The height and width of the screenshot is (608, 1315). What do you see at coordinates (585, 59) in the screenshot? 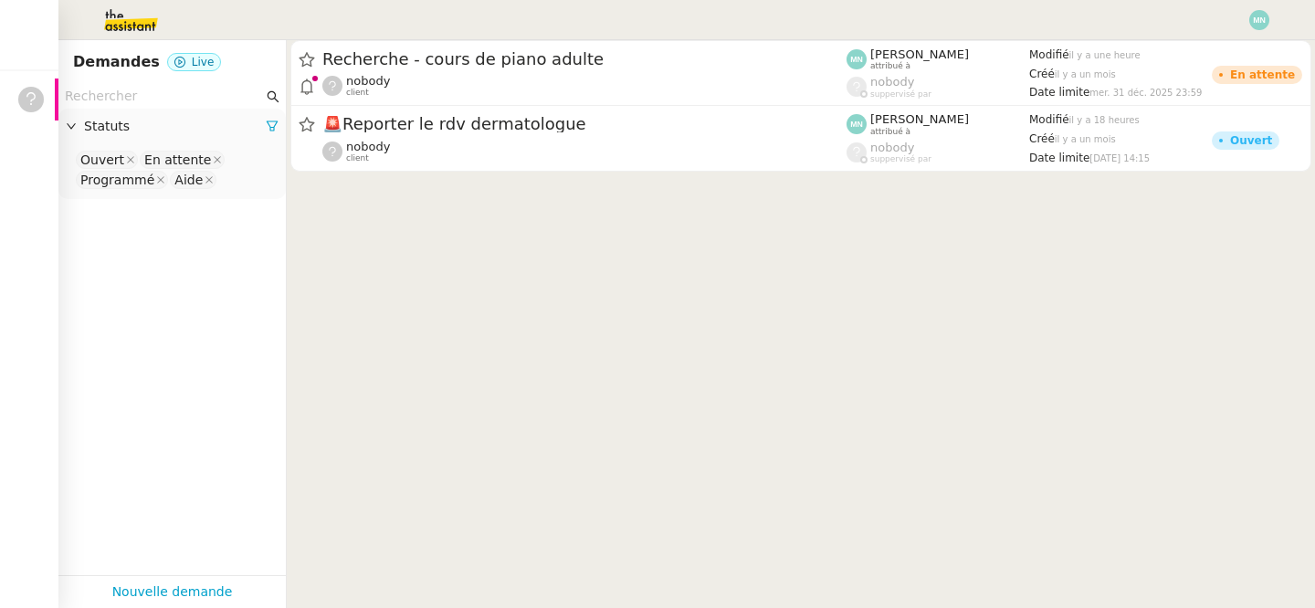
I see `span: Recherche - cours de piano adulte` at bounding box center [585, 59].